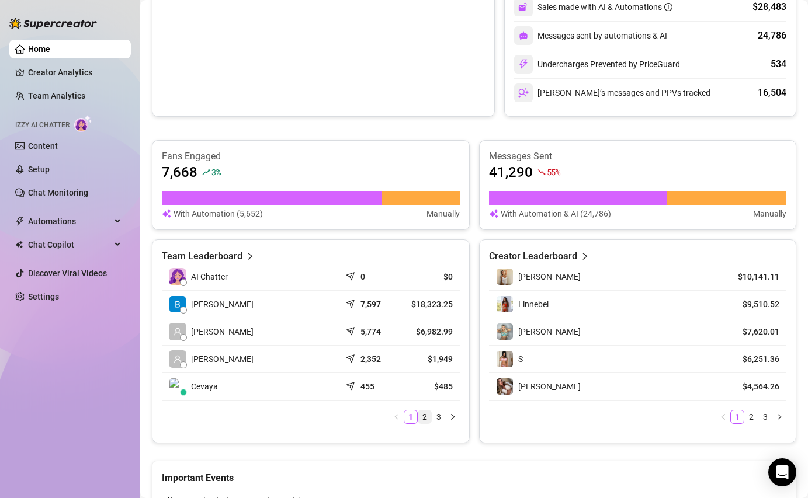  I want to click on article: Creator Leaderboard, so click(533, 257).